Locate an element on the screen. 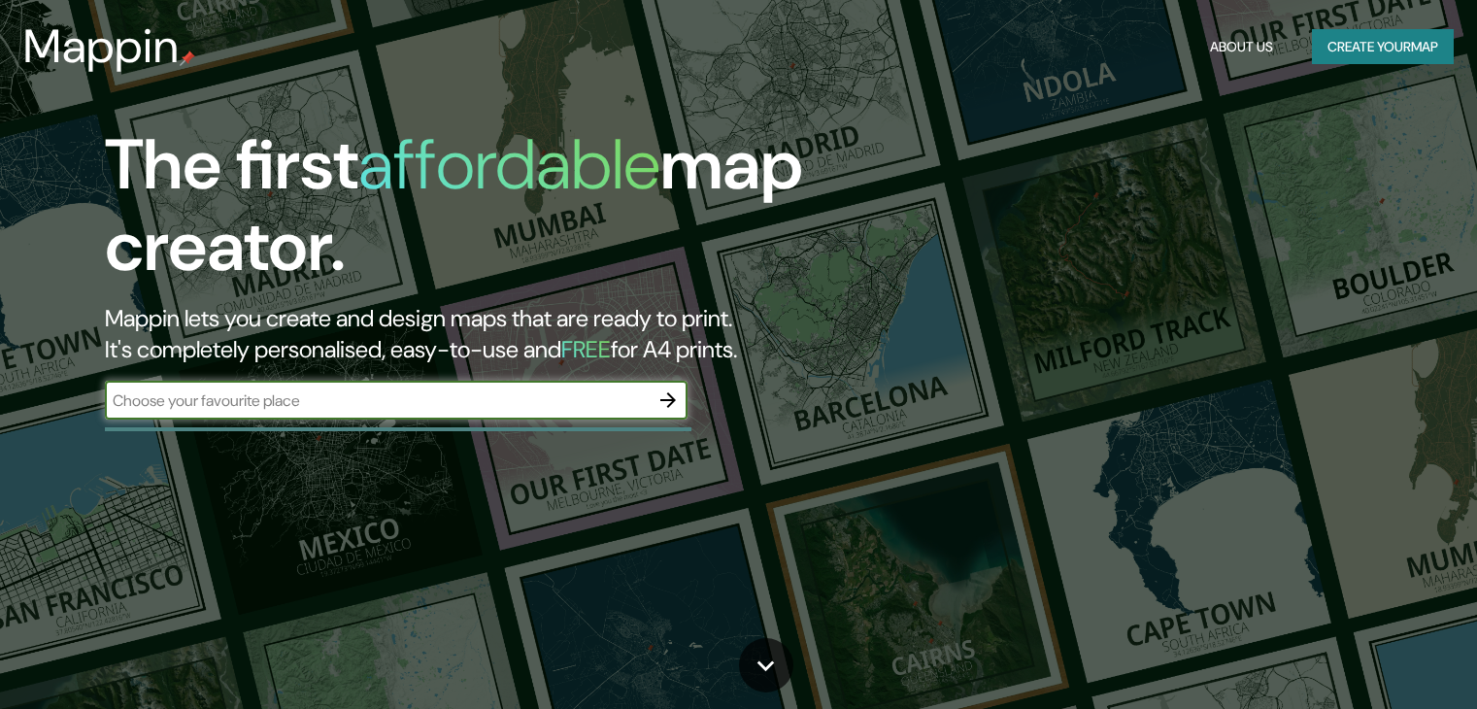 This screenshot has height=709, width=1477. button: About Us is located at coordinates (1241, 47).